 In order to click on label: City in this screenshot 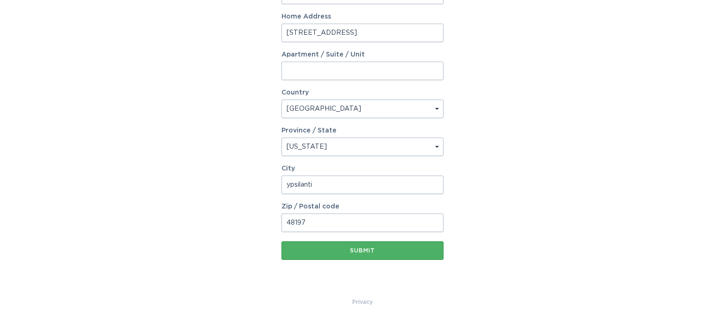, I will do `click(362, 169)`.